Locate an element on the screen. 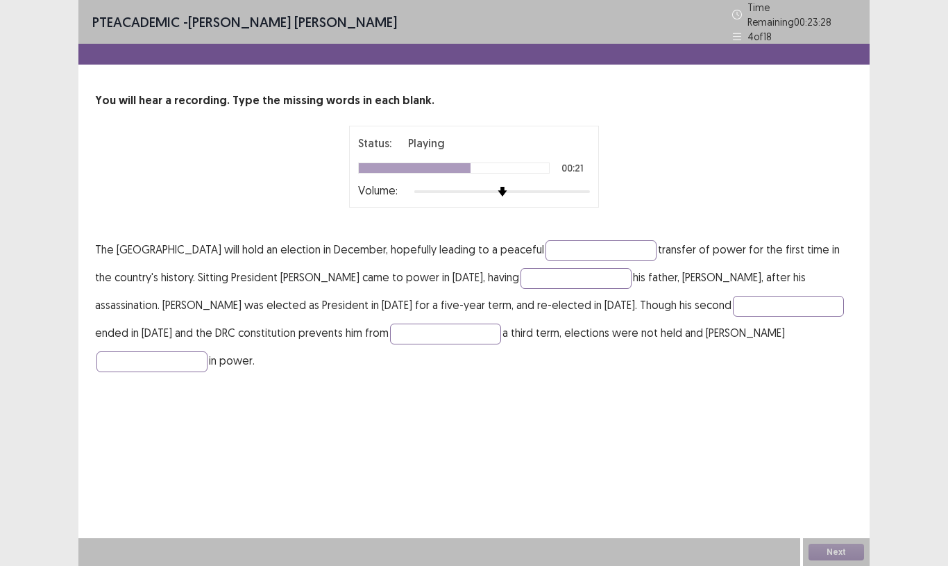 The image size is (948, 566). p: Volume: is located at coordinates (377, 190).